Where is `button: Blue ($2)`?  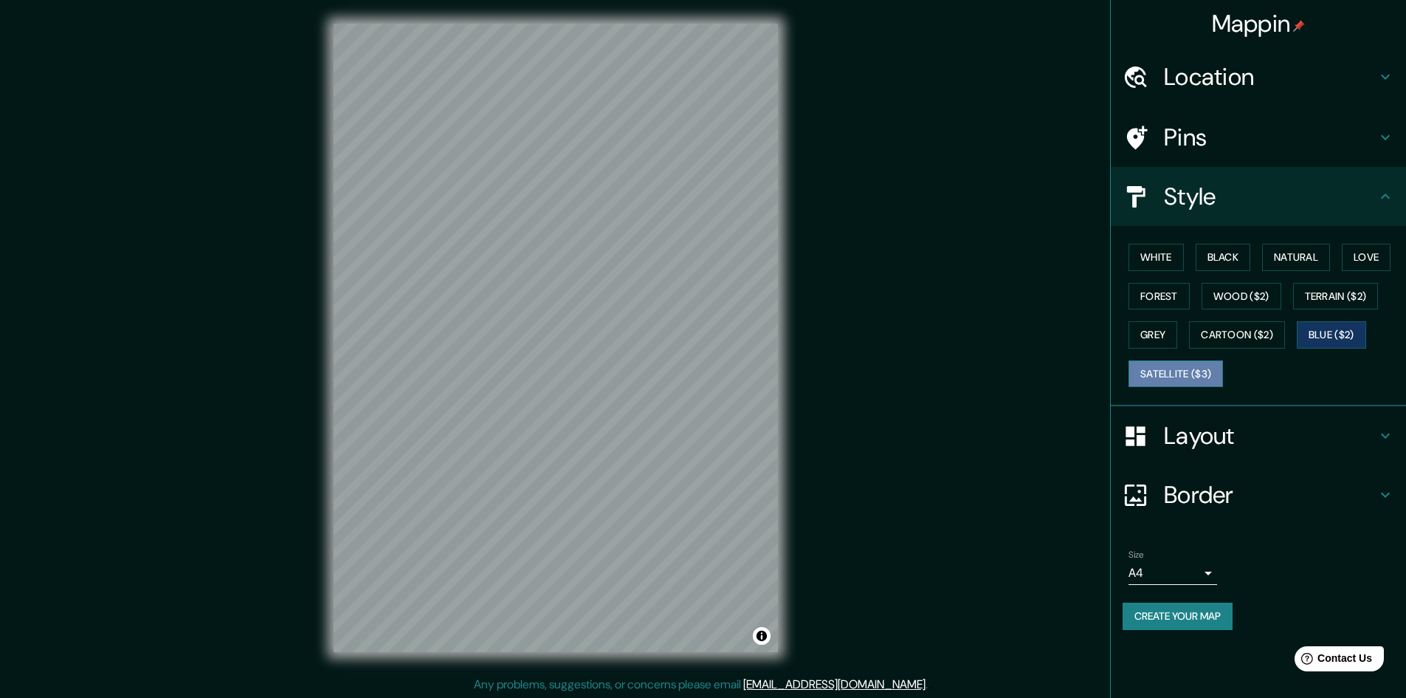
button: Blue ($2) is located at coordinates (1332, 334).